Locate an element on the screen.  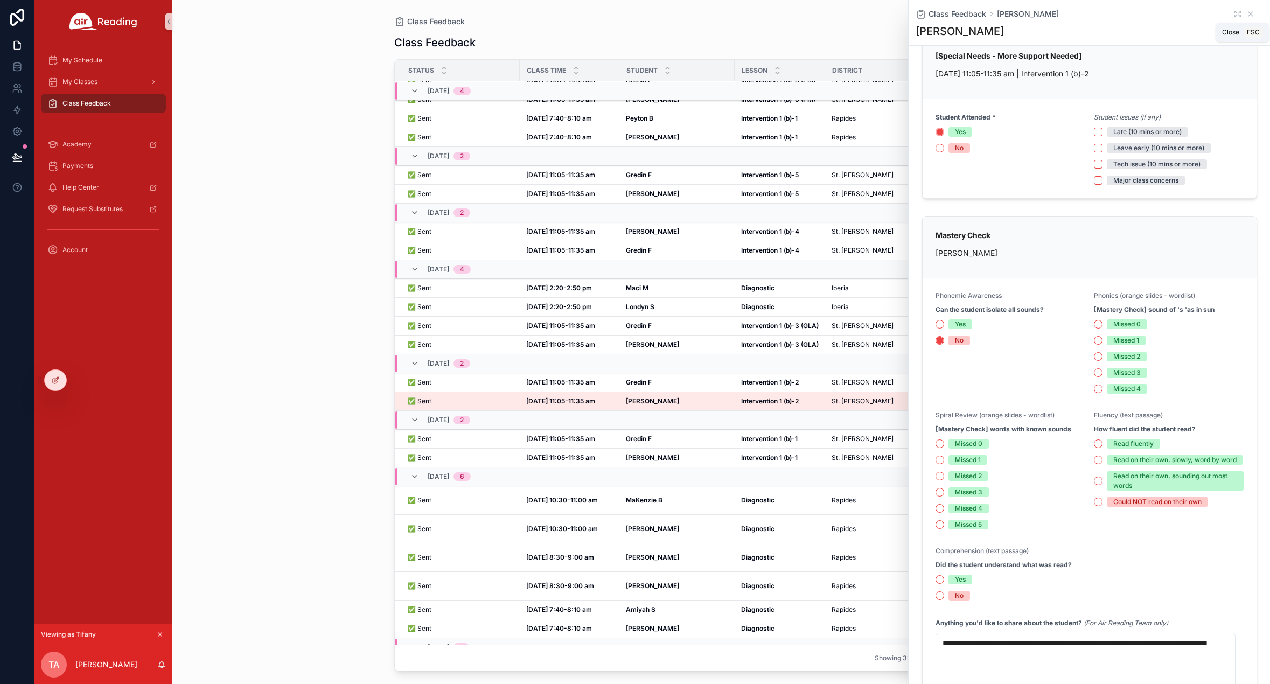
strong: Londyn S is located at coordinates (640, 306).